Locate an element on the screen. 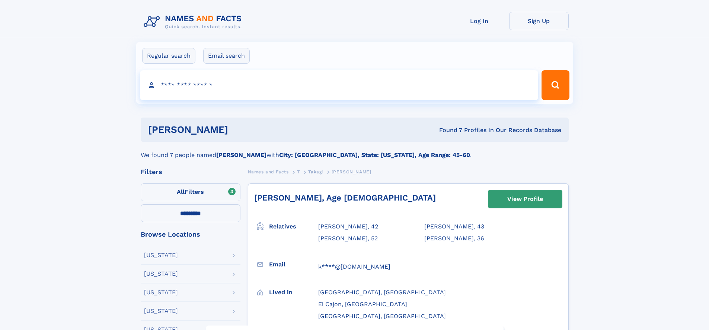  div: Found 7 Profiles In Our Records Database is located at coordinates (447, 130).